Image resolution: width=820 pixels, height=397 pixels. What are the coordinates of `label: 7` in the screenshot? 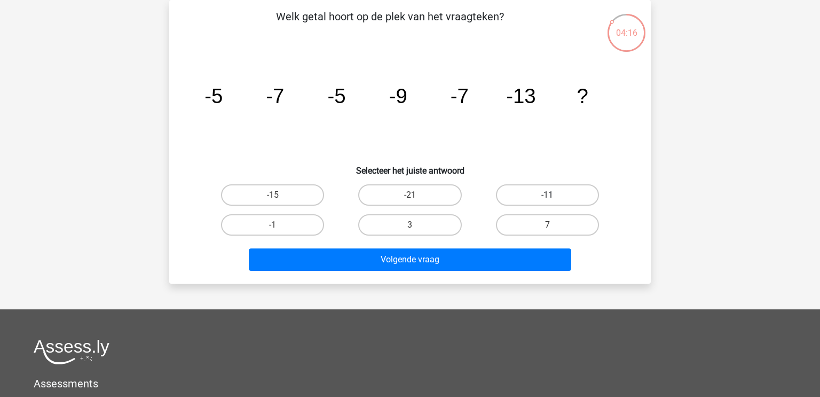 It's located at (547, 225).